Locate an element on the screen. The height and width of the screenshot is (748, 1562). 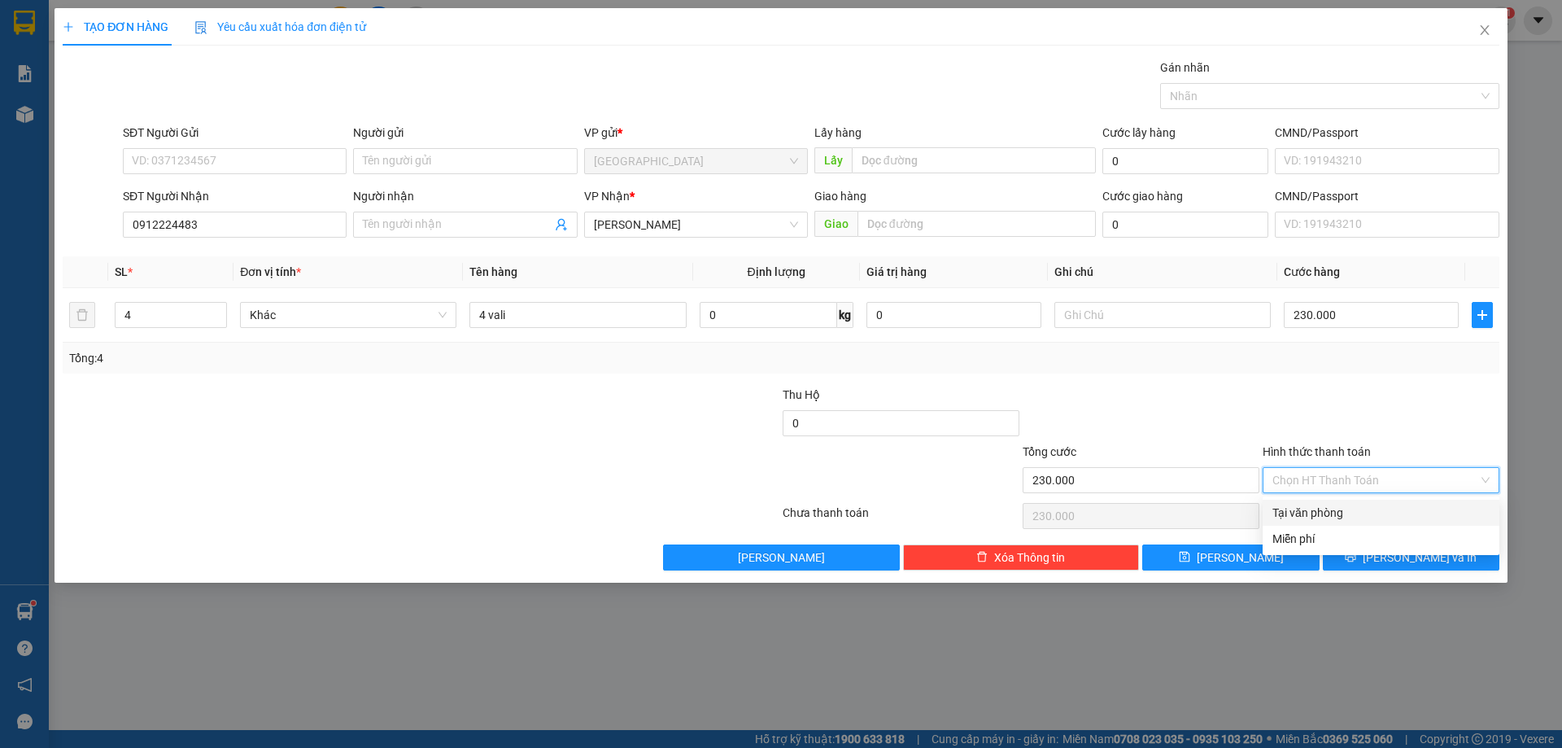
div: 30.000 is located at coordinates (97, 93).